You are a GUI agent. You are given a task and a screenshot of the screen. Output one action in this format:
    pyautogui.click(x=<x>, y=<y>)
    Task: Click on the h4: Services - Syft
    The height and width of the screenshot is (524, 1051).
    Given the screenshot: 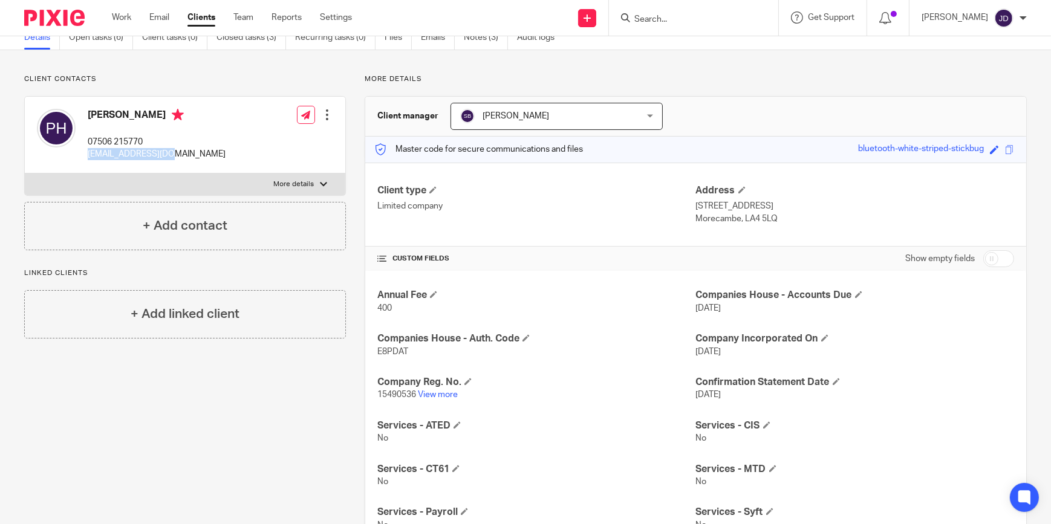 What is the action you would take?
    pyautogui.click(x=855, y=512)
    